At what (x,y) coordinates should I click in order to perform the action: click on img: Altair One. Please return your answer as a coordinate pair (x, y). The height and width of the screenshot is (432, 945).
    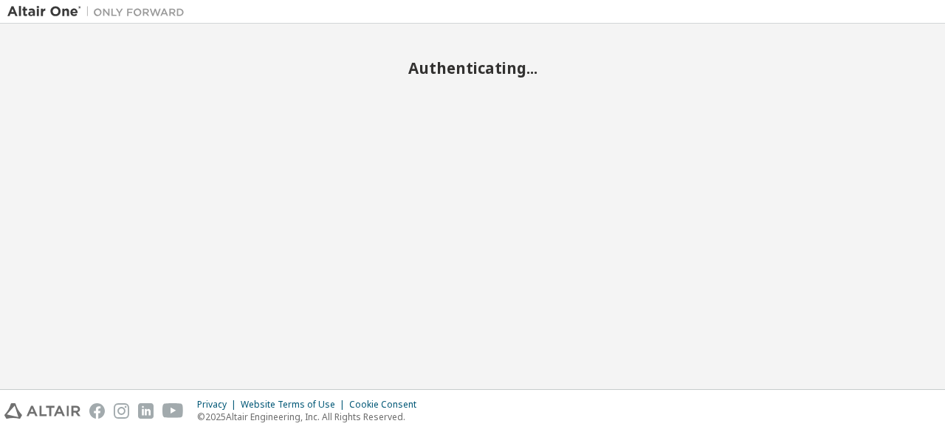
    Looking at the image, I should click on (100, 12).